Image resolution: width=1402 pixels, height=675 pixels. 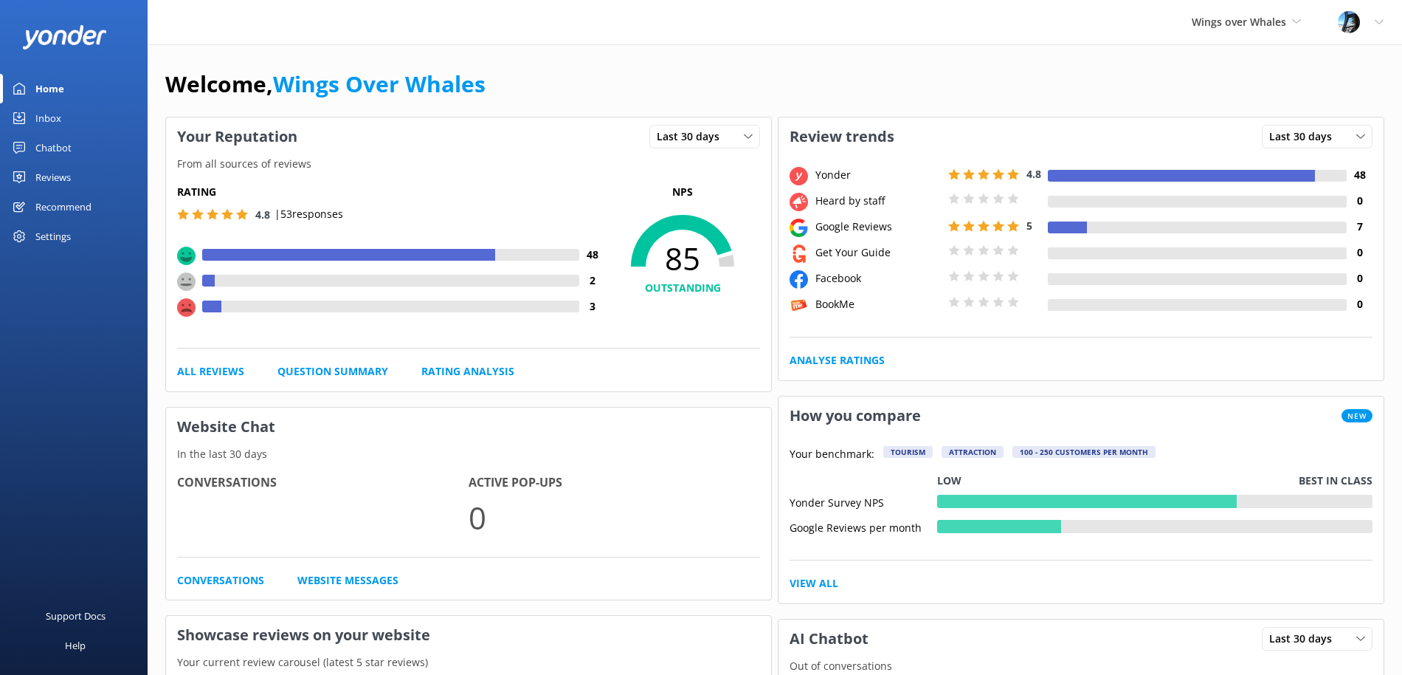 I want to click on div: Inbox, so click(x=48, y=118).